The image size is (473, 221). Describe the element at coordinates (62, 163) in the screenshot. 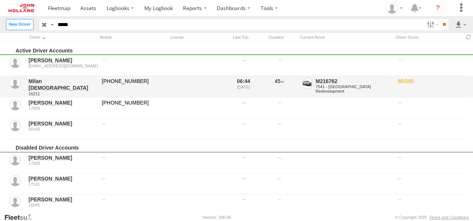

I see `div: 17928` at that location.